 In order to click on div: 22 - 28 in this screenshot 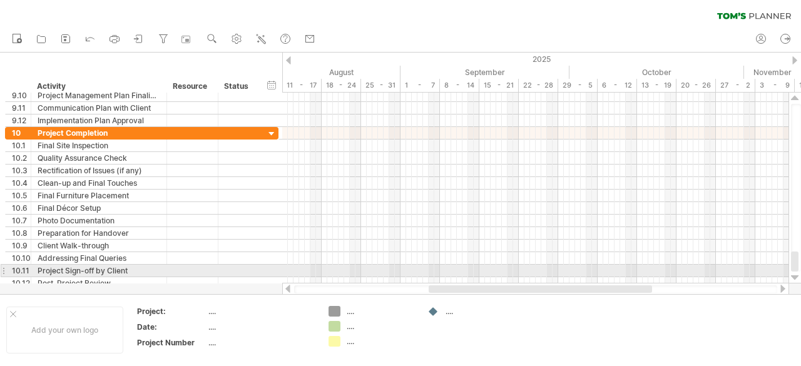, I will do `click(538, 85)`.